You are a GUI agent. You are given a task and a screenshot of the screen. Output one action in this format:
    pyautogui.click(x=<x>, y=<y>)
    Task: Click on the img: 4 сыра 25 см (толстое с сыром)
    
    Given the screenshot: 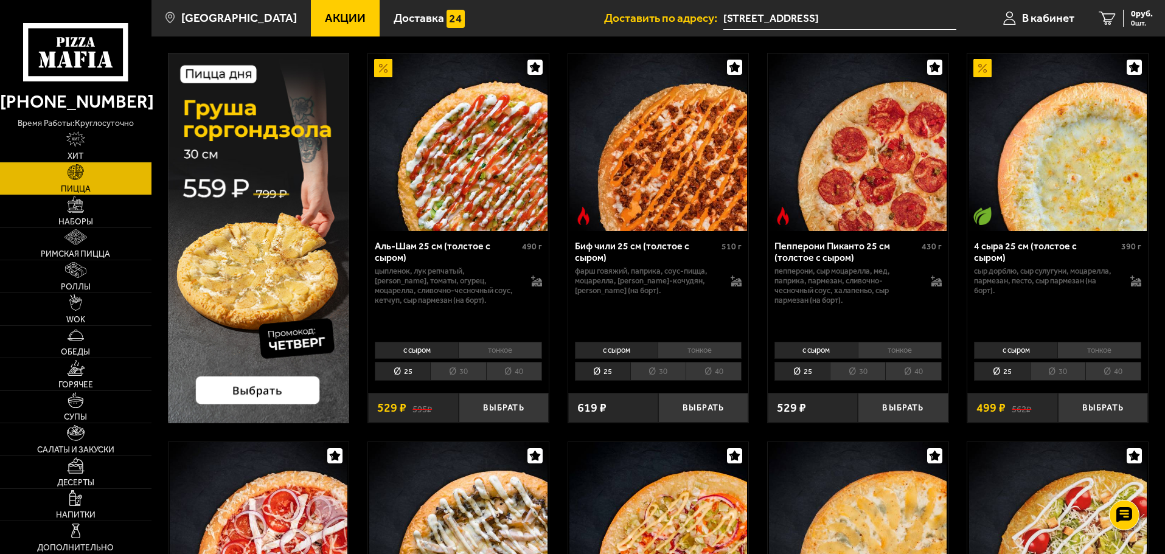 What is the action you would take?
    pyautogui.click(x=1058, y=142)
    